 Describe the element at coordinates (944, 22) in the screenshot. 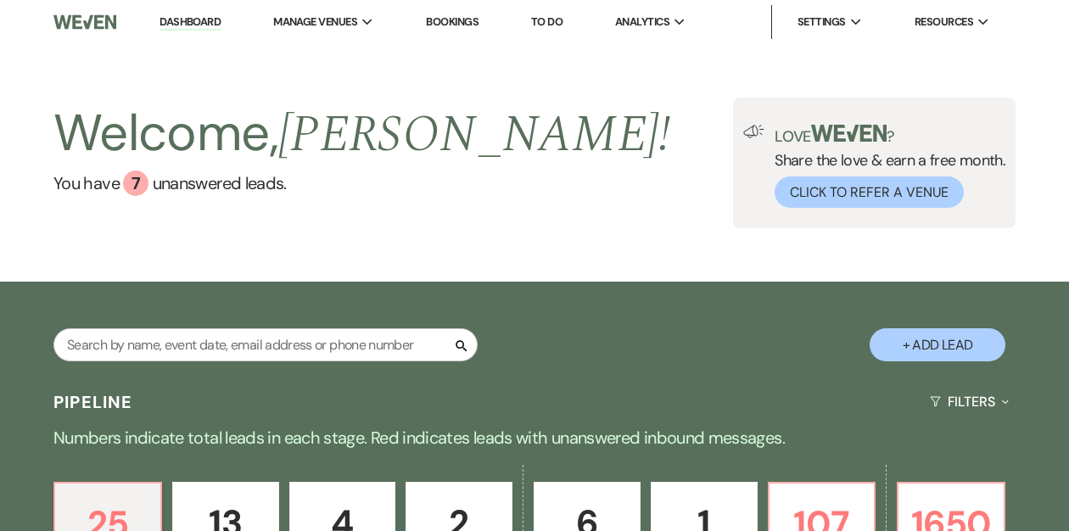

I see `span: Resources` at that location.